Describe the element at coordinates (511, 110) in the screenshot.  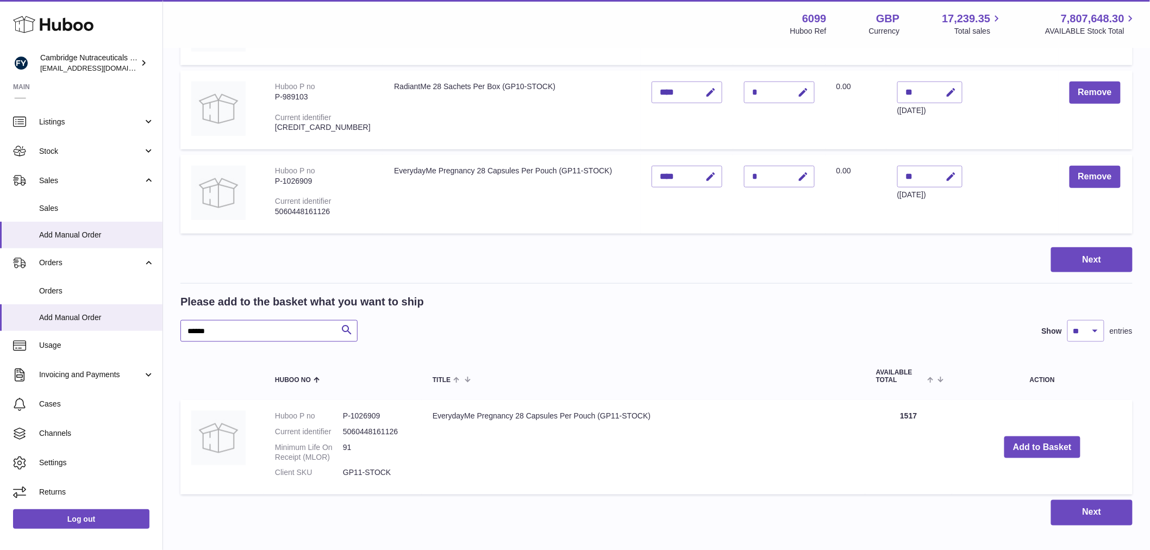
I see `td: RadiantMe 28 Sachets Per Box (GP10-STOCK)` at that location.